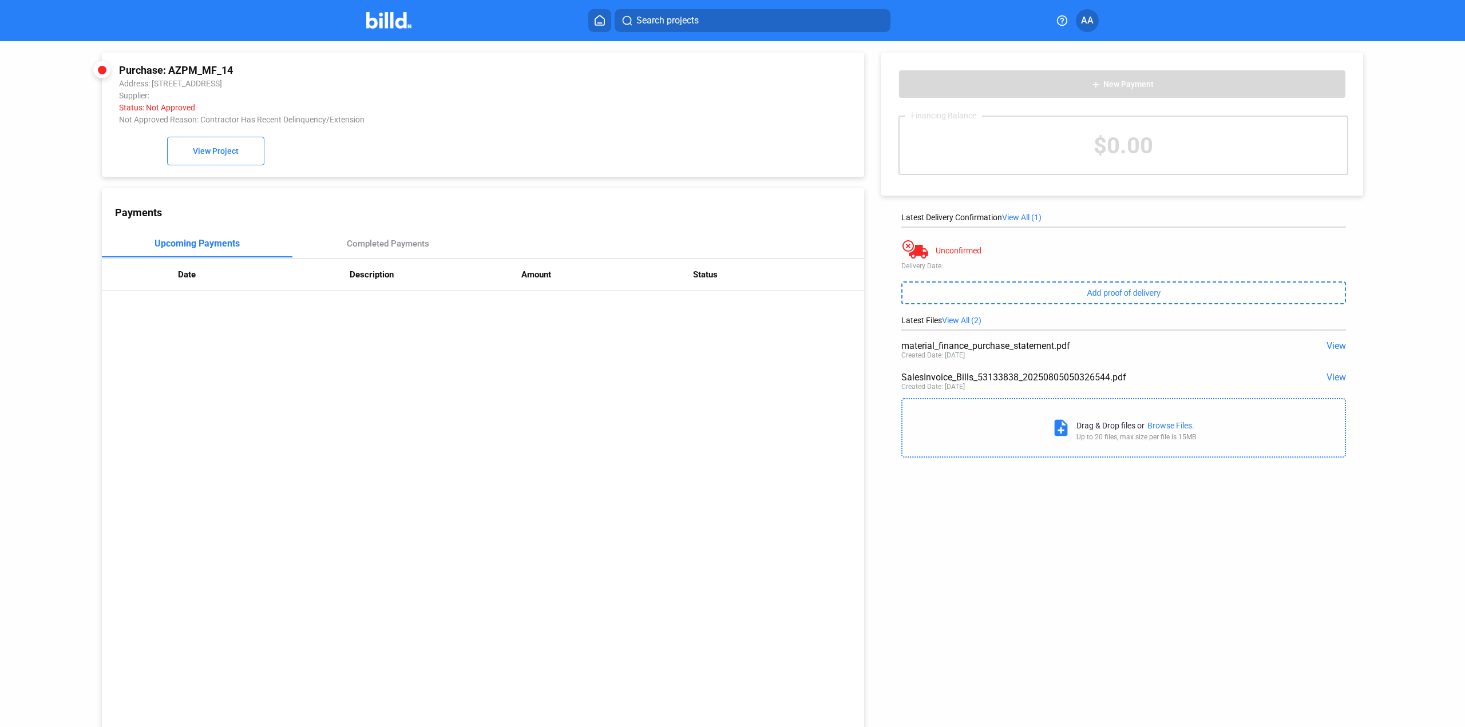  I want to click on div: Purchase: AZPM_MF_14, so click(410, 70).